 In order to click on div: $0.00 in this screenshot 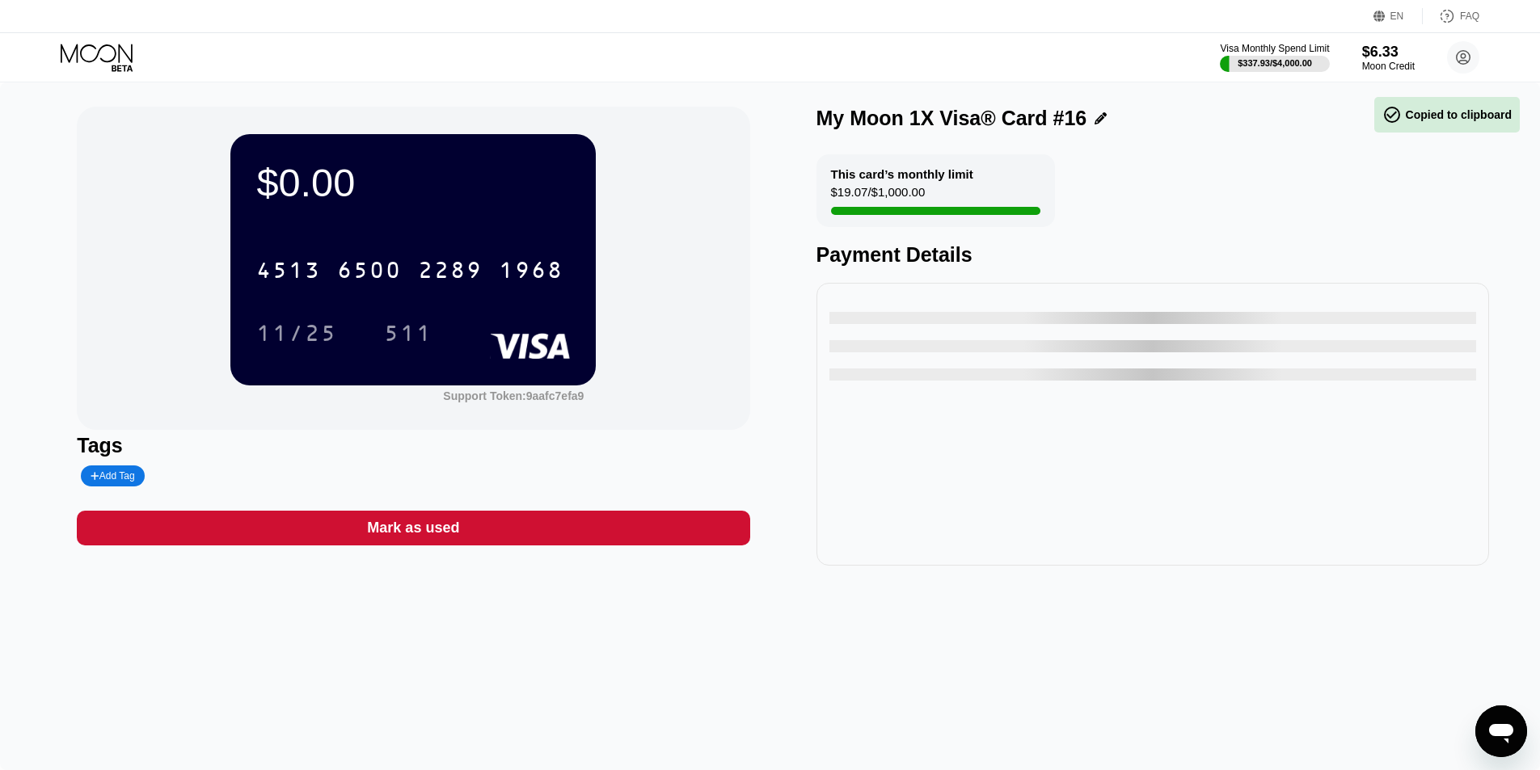, I will do `click(413, 183)`.